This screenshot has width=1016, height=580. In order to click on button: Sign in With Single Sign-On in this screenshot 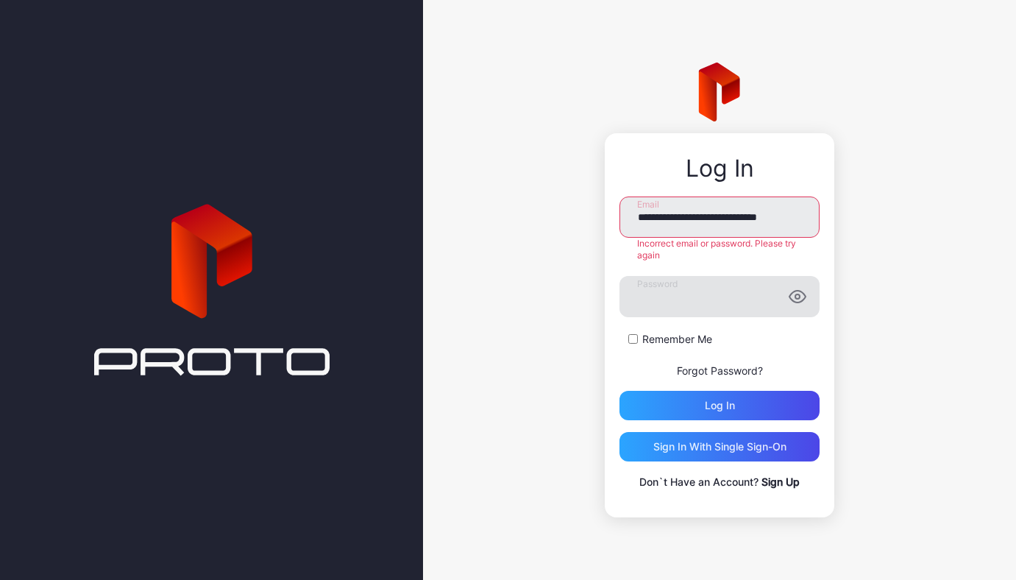, I will do `click(720, 447)`.